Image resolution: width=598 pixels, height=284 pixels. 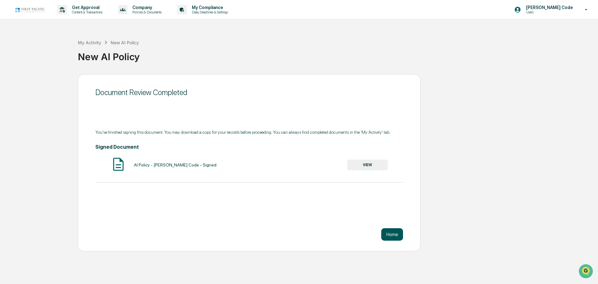 What do you see at coordinates (62, 51) in the screenshot?
I see `div: Start new chat` at bounding box center [62, 51].